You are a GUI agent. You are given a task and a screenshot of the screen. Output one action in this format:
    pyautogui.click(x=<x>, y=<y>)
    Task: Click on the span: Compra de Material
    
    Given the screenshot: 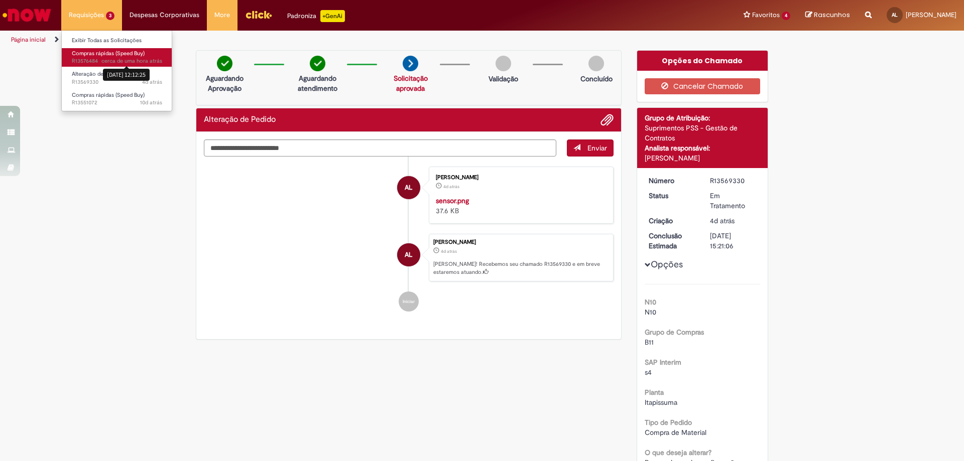 What is the action you would take?
    pyautogui.click(x=675, y=433)
    